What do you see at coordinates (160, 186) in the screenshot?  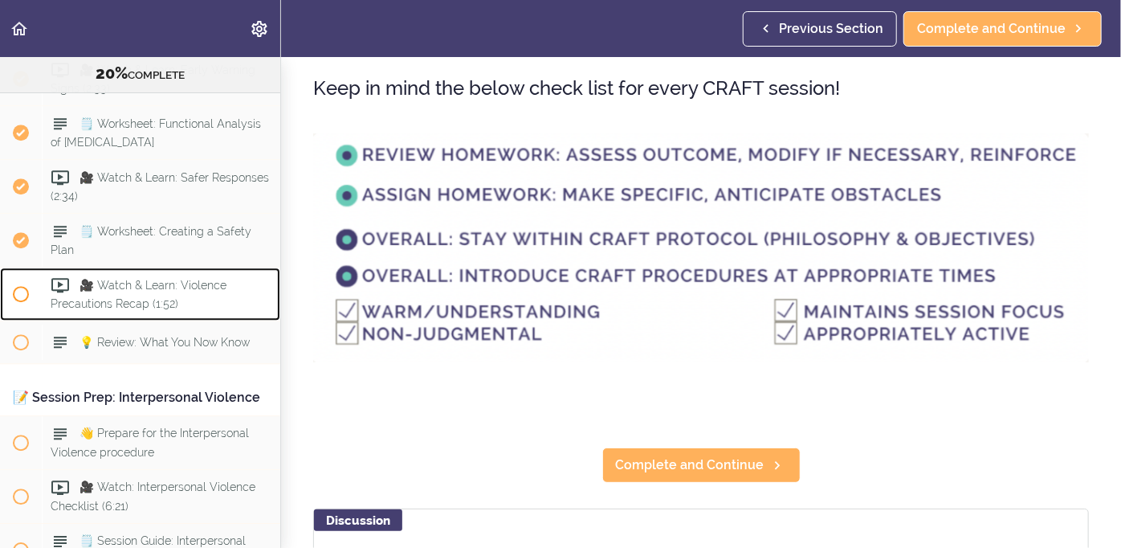 I see `span: 🎥 Watch & Learn: Safer Responses (2:34)` at bounding box center [160, 186].